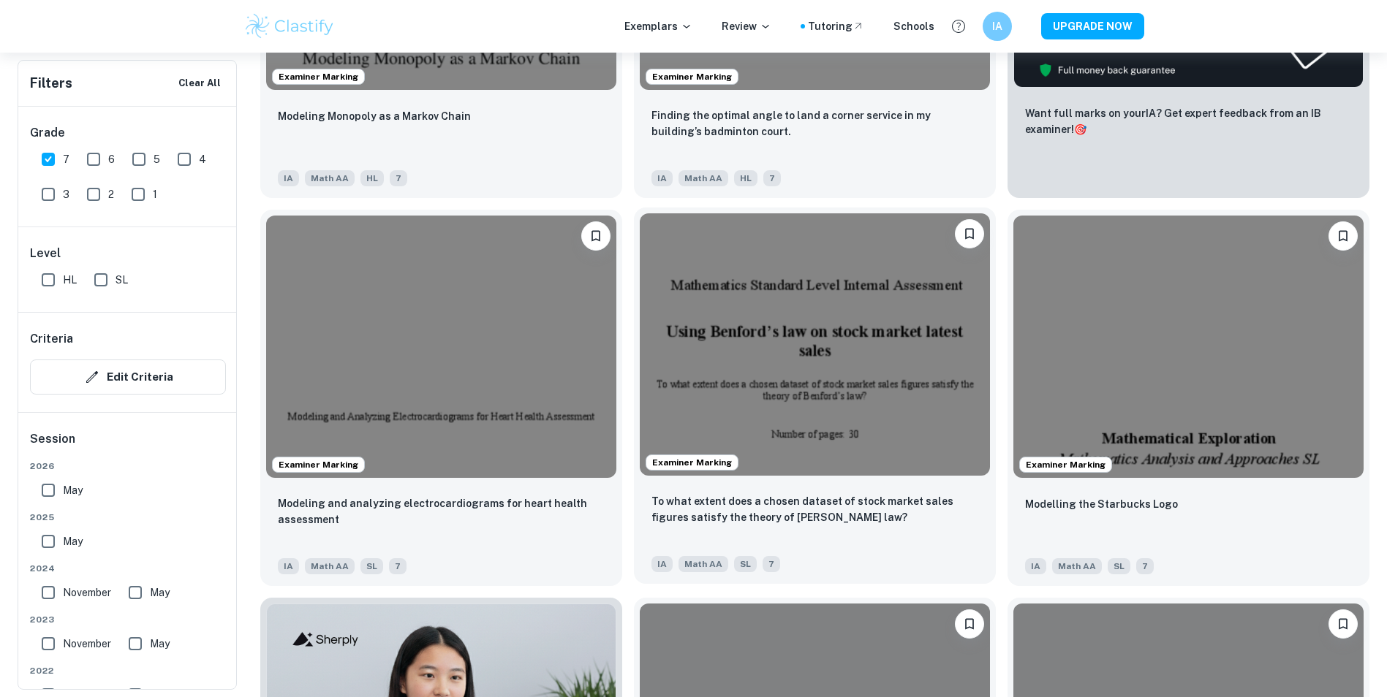 This screenshot has width=1387, height=697. I want to click on p: Modelling the Starbucks Logo, so click(1101, 504).